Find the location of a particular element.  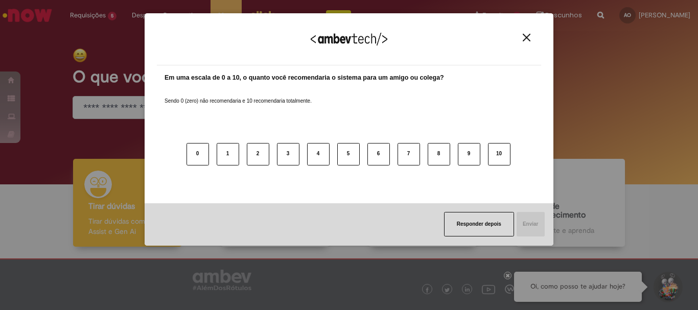

button: 9 is located at coordinates (469, 154).